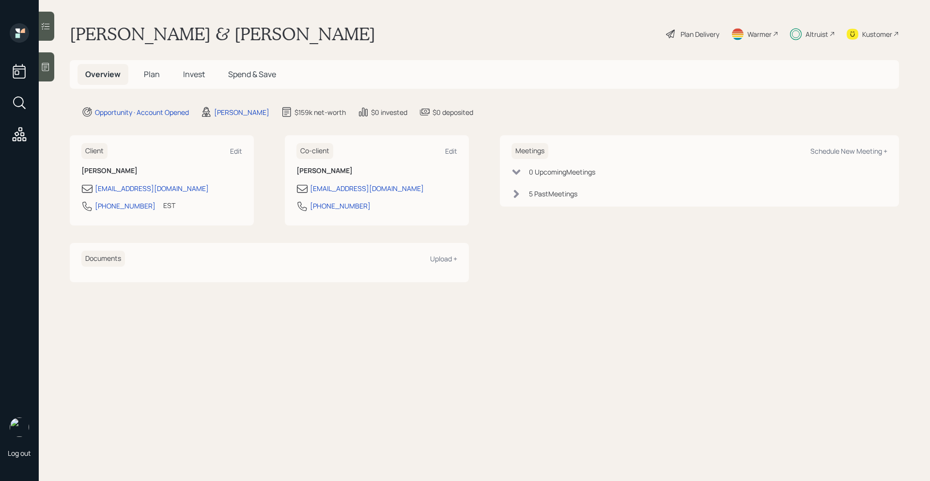 The height and width of the screenshot is (481, 930). What do you see at coordinates (530, 151) in the screenshot?
I see `h6: Meetings` at bounding box center [530, 151].